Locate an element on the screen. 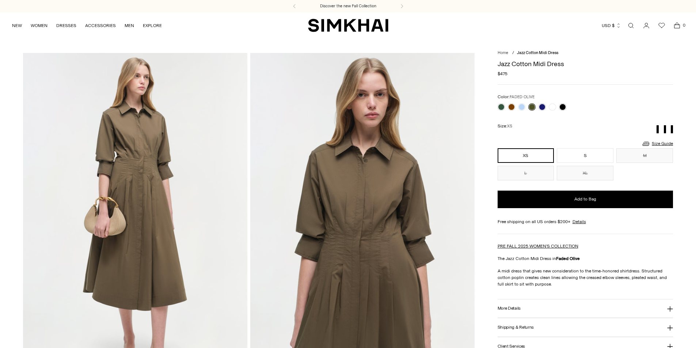 The image size is (696, 348). span: FADED OLIVE is located at coordinates (522, 97).